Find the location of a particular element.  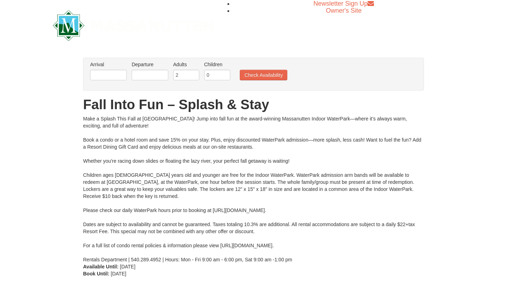

a: Massanutten Resort is located at coordinates (133, 24).